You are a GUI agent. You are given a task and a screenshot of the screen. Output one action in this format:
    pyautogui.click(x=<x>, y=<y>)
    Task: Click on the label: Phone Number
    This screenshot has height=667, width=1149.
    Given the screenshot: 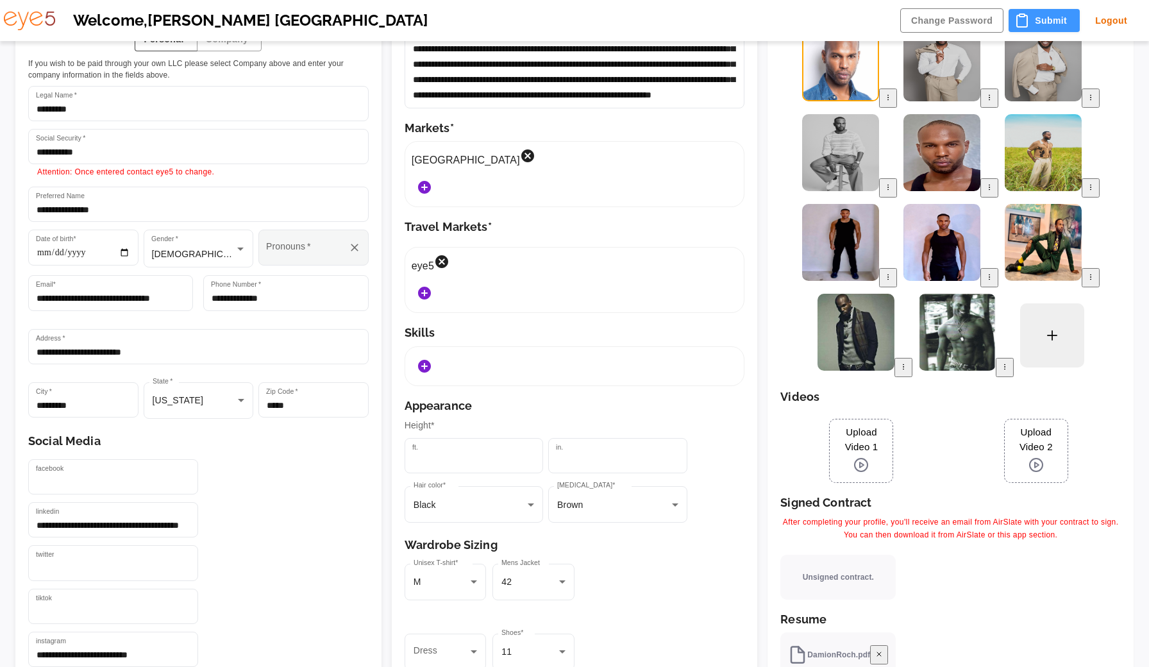 What is the action you would take?
    pyautogui.click(x=236, y=284)
    